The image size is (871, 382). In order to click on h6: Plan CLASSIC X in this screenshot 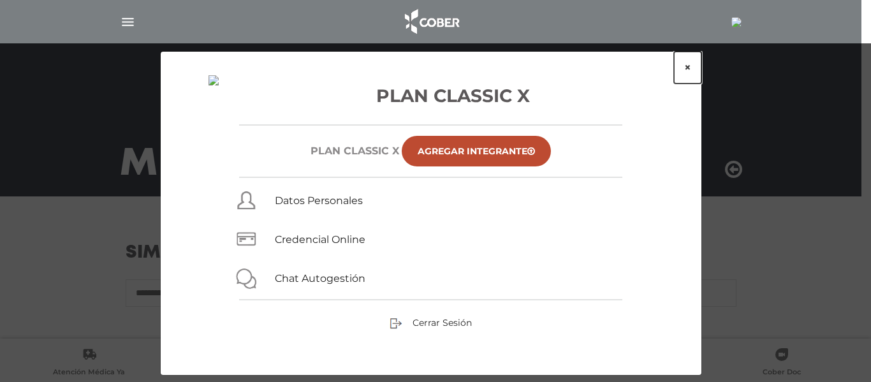, I will do `click(355, 151)`.